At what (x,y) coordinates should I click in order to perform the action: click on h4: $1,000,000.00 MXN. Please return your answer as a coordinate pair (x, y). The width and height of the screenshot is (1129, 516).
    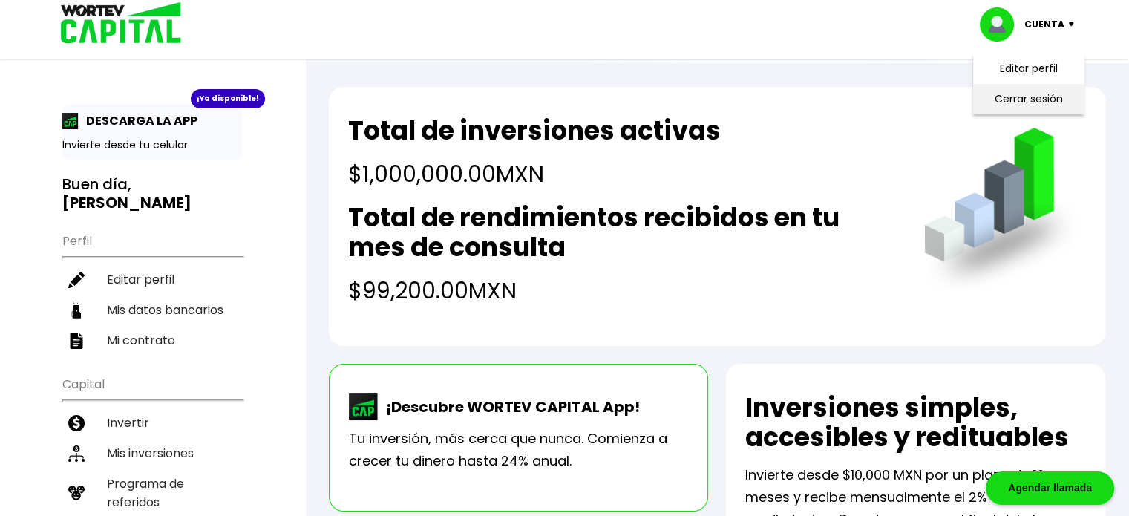
    Looking at the image, I should click on (534, 174).